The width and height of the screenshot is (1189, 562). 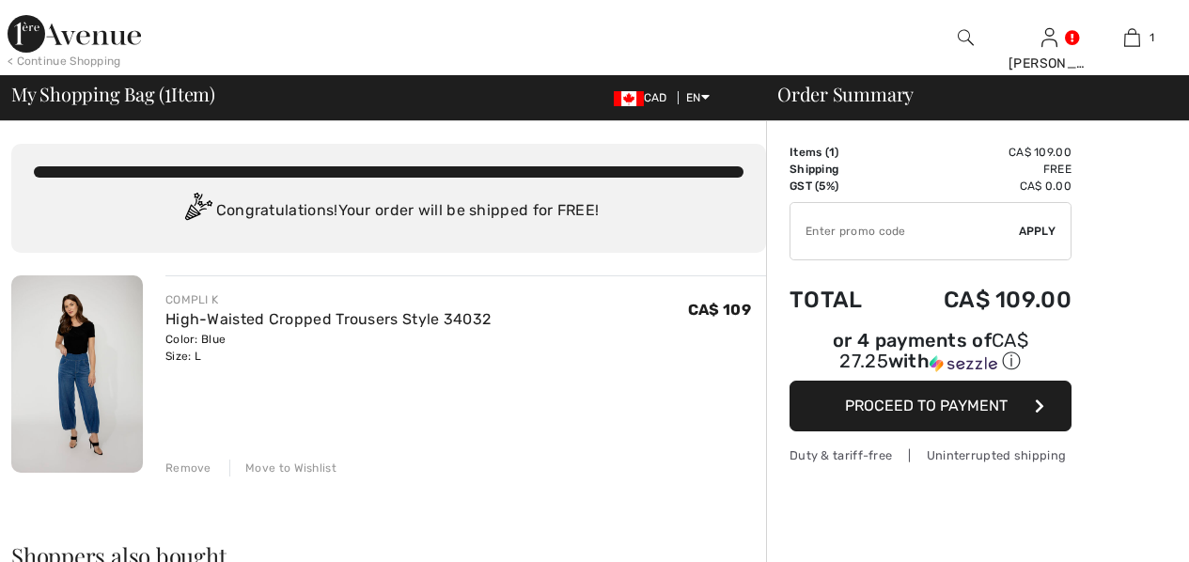 What do you see at coordinates (841, 169) in the screenshot?
I see `td: Shipping` at bounding box center [841, 169].